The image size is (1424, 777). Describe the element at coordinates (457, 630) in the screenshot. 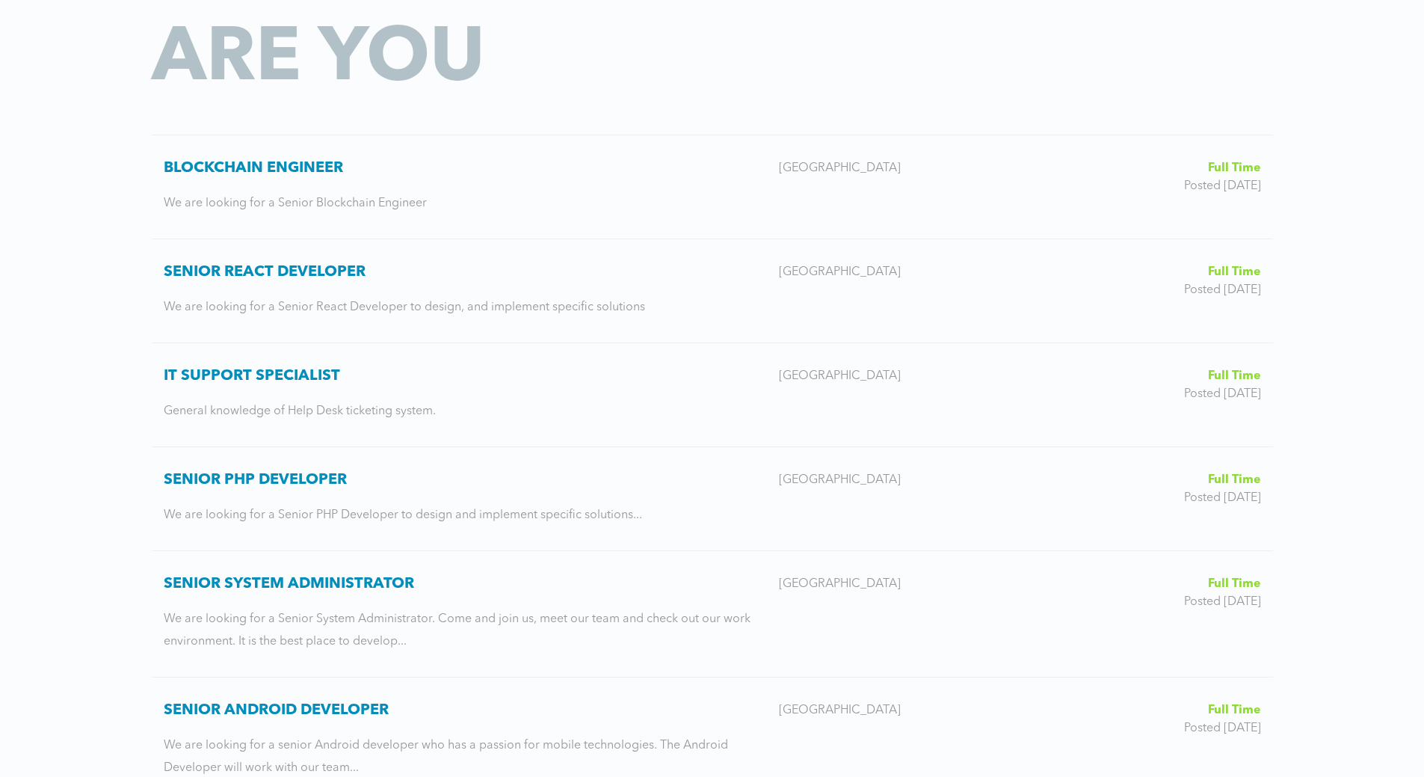

I see `span: We are looking for a Senior System Administrator. Come and join us, meet our team and check out o...` at that location.